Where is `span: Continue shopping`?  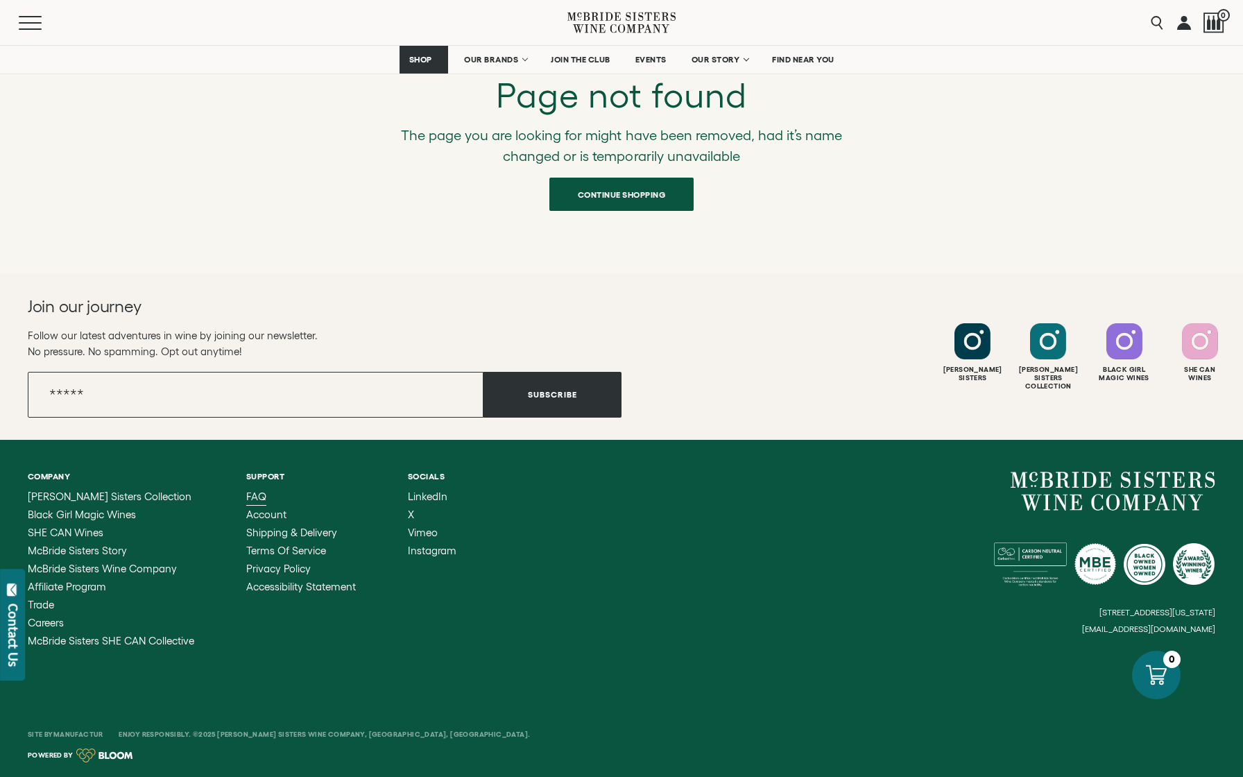 span: Continue shopping is located at coordinates (622, 194).